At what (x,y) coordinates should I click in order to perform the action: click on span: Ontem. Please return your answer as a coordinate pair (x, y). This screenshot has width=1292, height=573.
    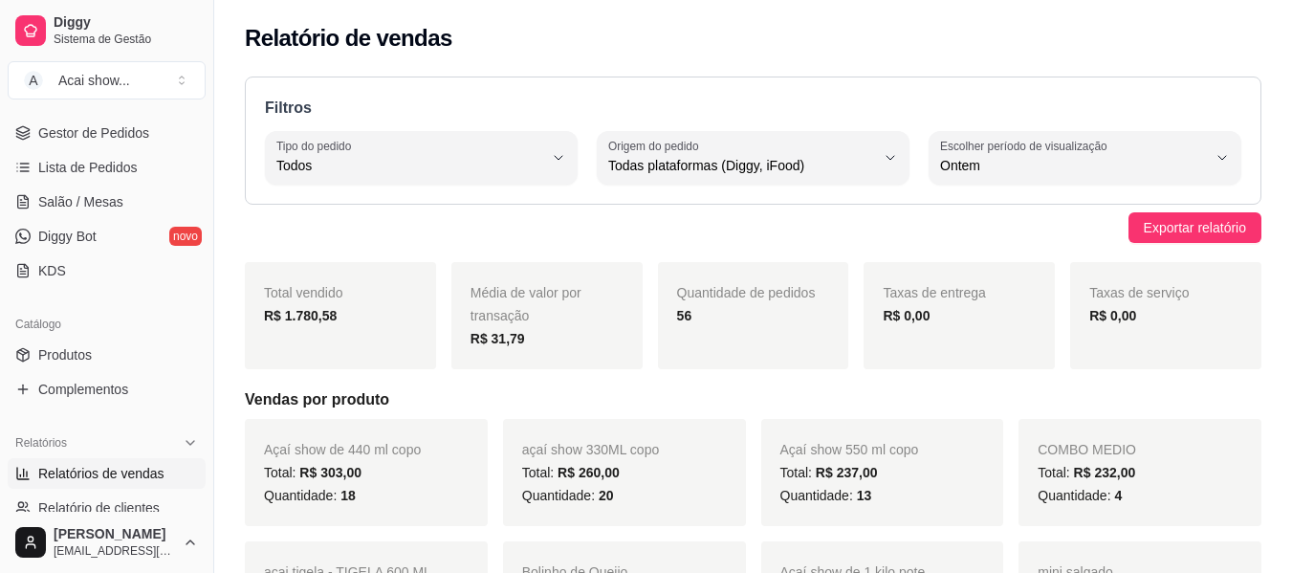
    Looking at the image, I should click on (1073, 165).